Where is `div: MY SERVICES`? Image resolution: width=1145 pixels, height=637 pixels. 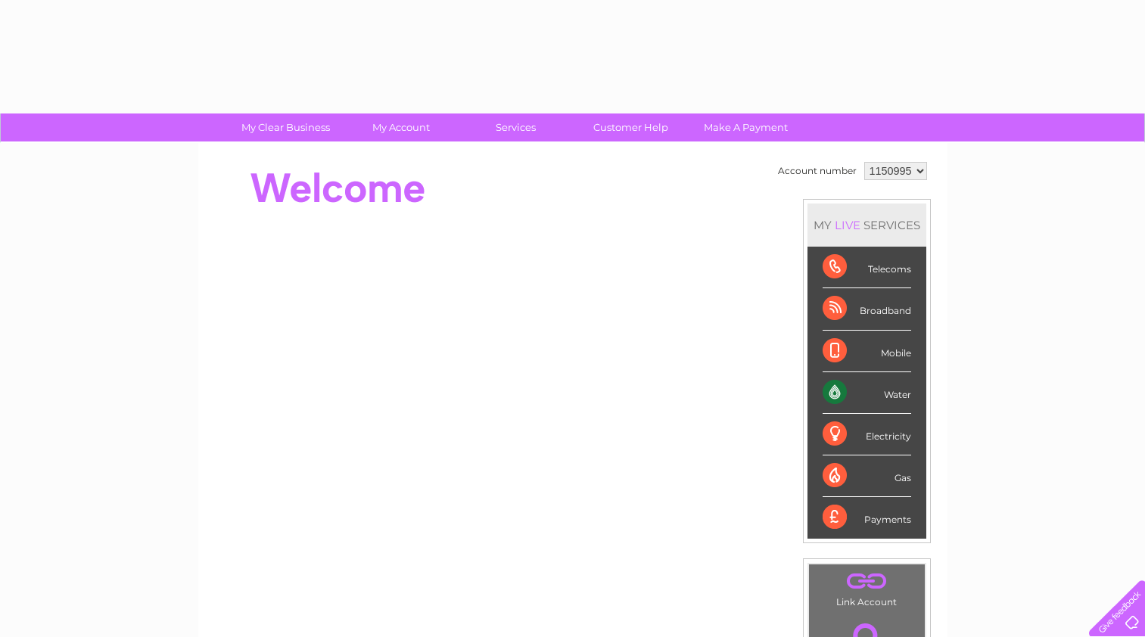 div: MY SERVICES is located at coordinates (867, 225).